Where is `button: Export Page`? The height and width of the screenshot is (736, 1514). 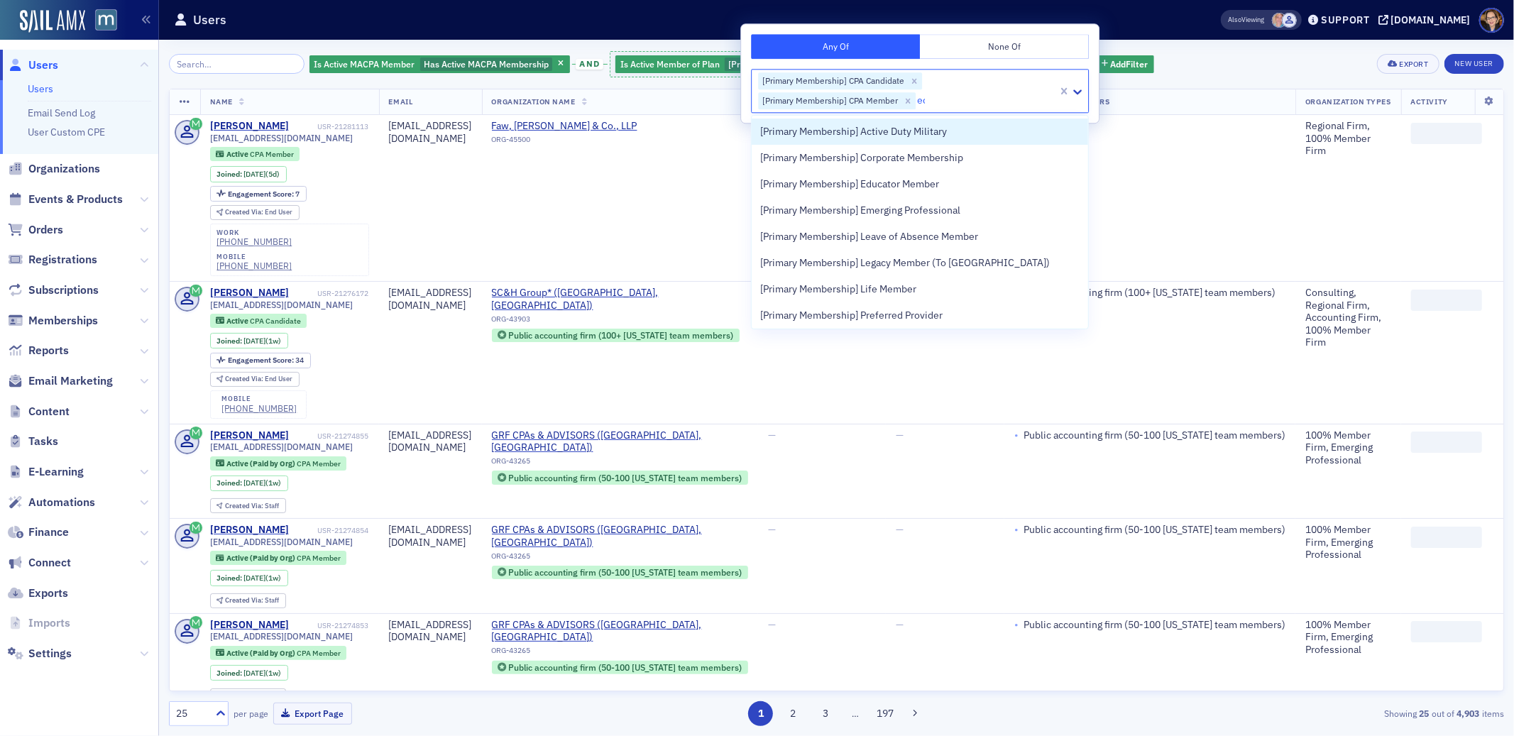 button: Export Page is located at coordinates (312, 714).